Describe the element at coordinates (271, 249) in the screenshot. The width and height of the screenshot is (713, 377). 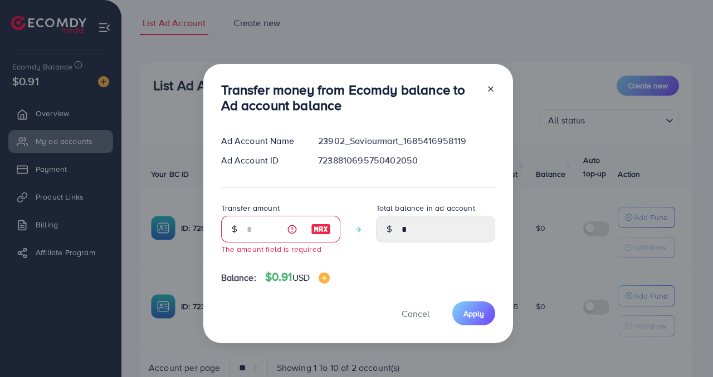
I see `small: The amount field is required` at that location.